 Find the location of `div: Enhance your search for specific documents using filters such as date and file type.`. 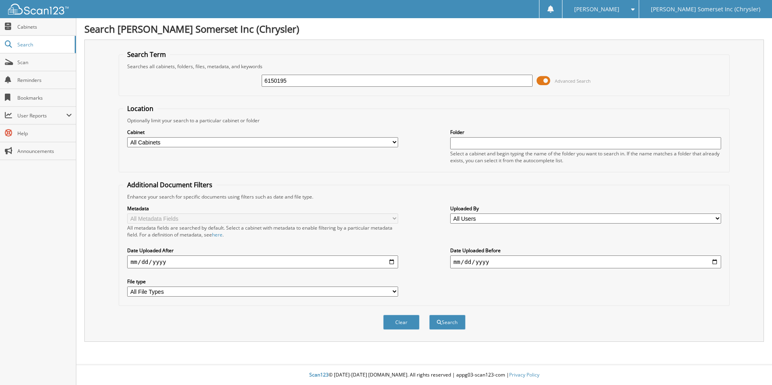

div: Enhance your search for specific documents using filters such as date and file type. is located at coordinates (424, 197).